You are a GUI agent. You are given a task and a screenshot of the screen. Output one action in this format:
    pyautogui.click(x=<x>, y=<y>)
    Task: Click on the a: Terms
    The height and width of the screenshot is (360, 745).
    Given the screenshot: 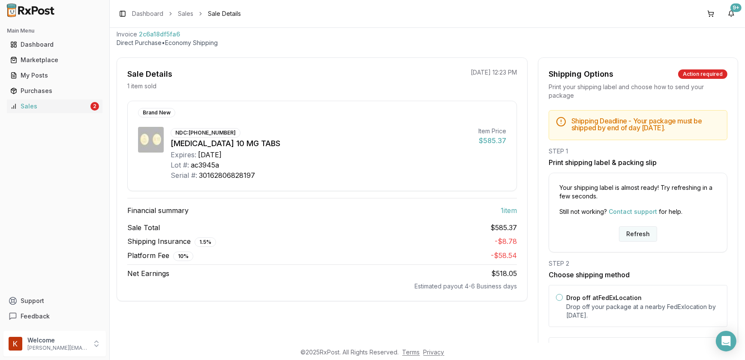 What is the action you would take?
    pyautogui.click(x=411, y=352)
    